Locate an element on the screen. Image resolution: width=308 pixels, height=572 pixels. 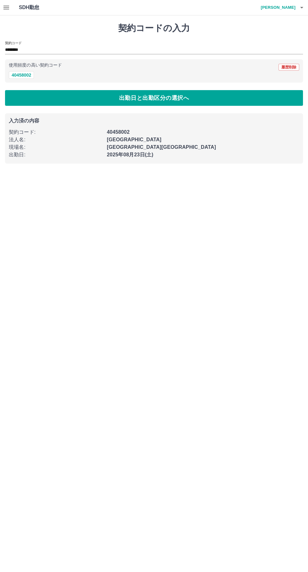
h2: 契約コード is located at coordinates (13, 43).